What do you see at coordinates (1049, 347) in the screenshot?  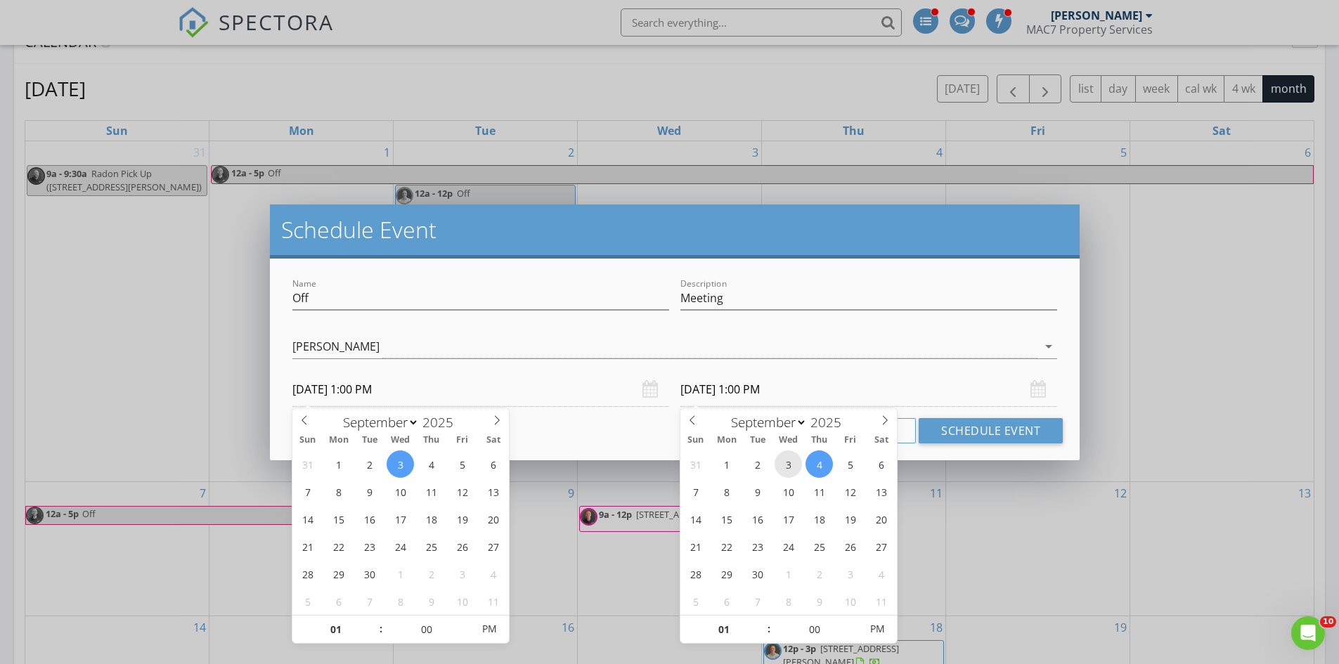 I see `i: arrow_drop_down` at bounding box center [1049, 347].